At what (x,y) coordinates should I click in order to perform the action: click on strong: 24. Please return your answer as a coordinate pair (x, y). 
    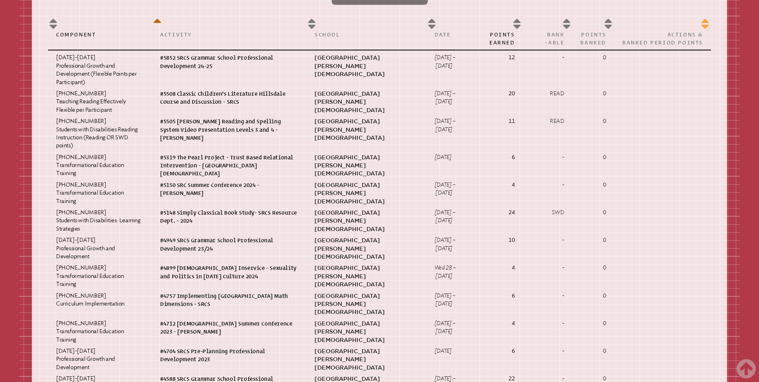
    Looking at the image, I should click on (511, 212).